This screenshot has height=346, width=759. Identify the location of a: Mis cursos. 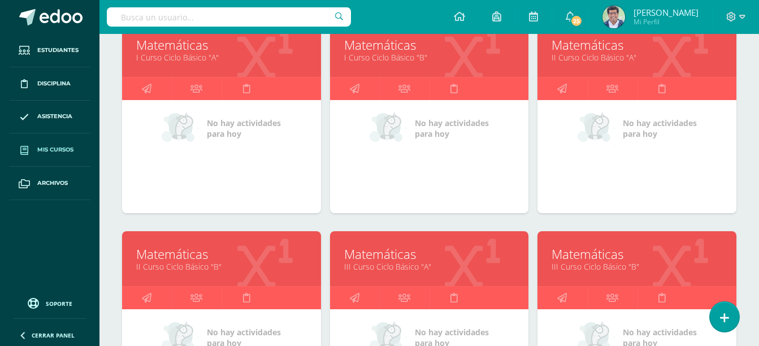
(50, 150).